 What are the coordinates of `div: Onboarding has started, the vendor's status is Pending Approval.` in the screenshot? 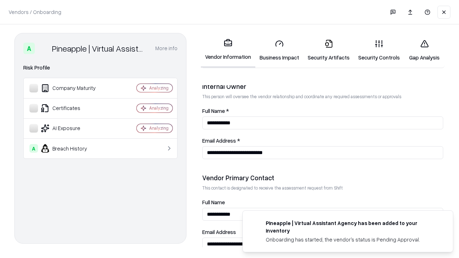 It's located at (351, 240).